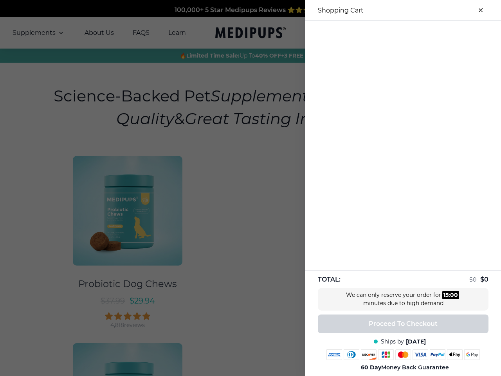  Describe the element at coordinates (437, 354) in the screenshot. I see `img: paypal` at that location.